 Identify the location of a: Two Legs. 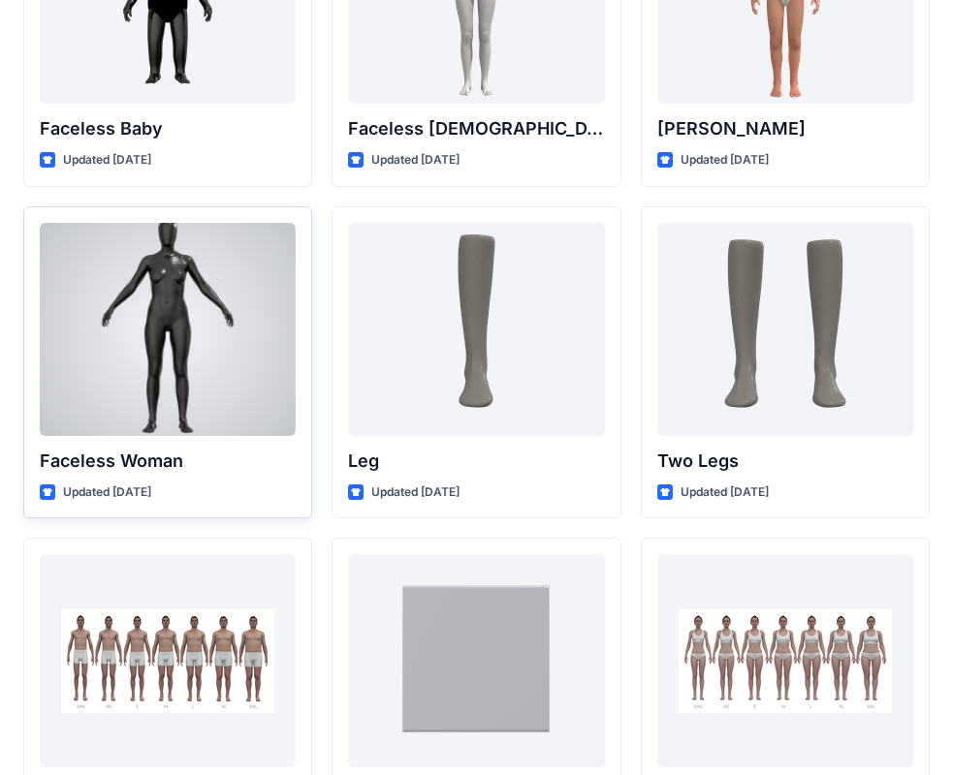
(785, 329).